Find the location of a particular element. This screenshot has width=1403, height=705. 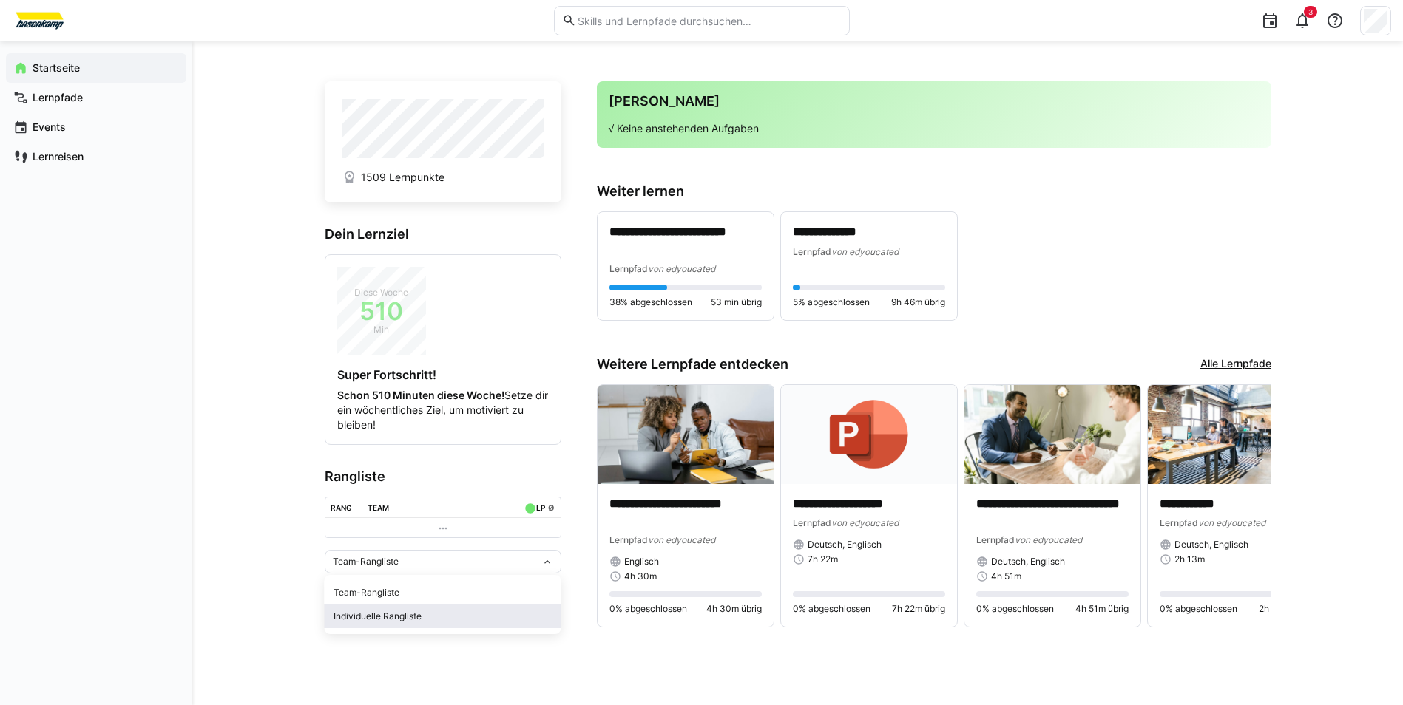

span: 5% abgeschlossen is located at coordinates (831, 302).